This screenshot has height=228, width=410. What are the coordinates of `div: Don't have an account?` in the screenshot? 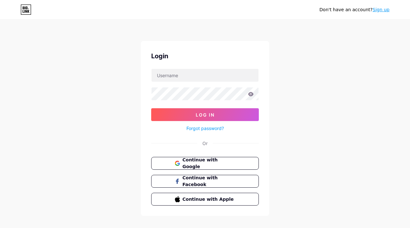 It's located at (355, 10).